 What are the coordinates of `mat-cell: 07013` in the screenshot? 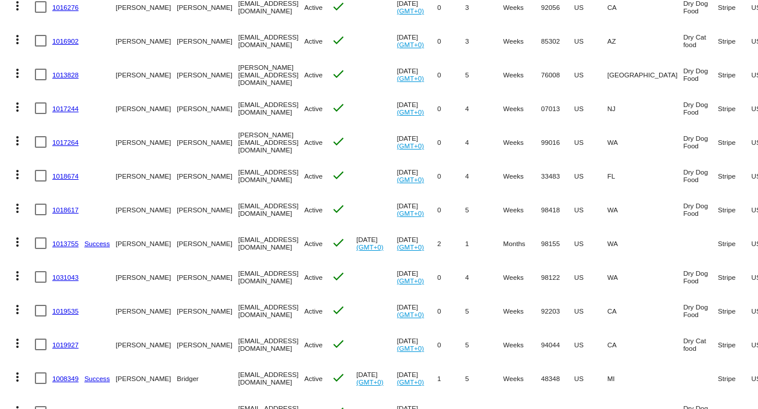 It's located at (558, 108).